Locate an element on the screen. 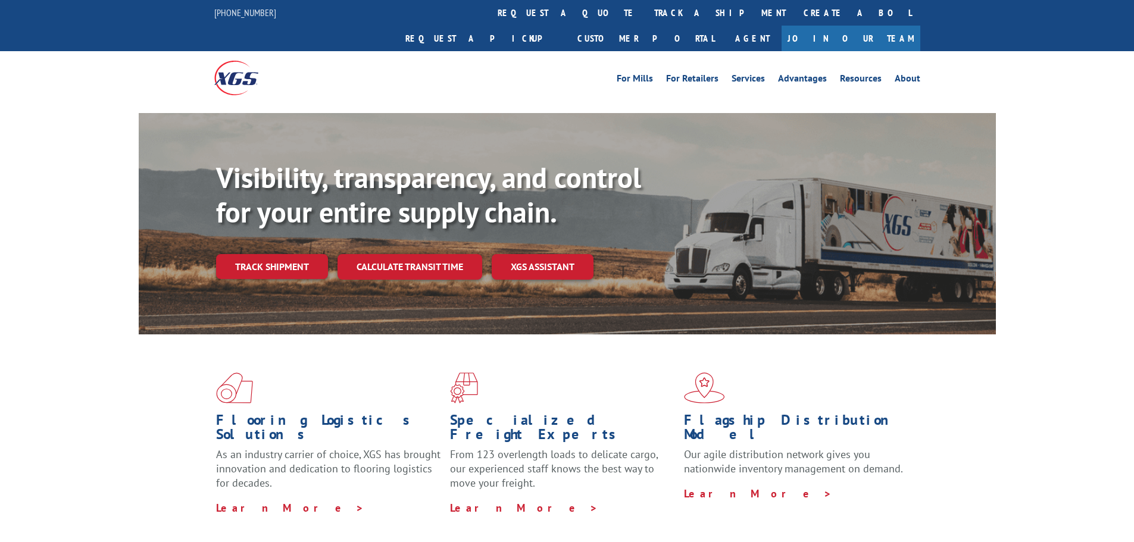  h1: Specialized Freight Experts is located at coordinates (563, 430).